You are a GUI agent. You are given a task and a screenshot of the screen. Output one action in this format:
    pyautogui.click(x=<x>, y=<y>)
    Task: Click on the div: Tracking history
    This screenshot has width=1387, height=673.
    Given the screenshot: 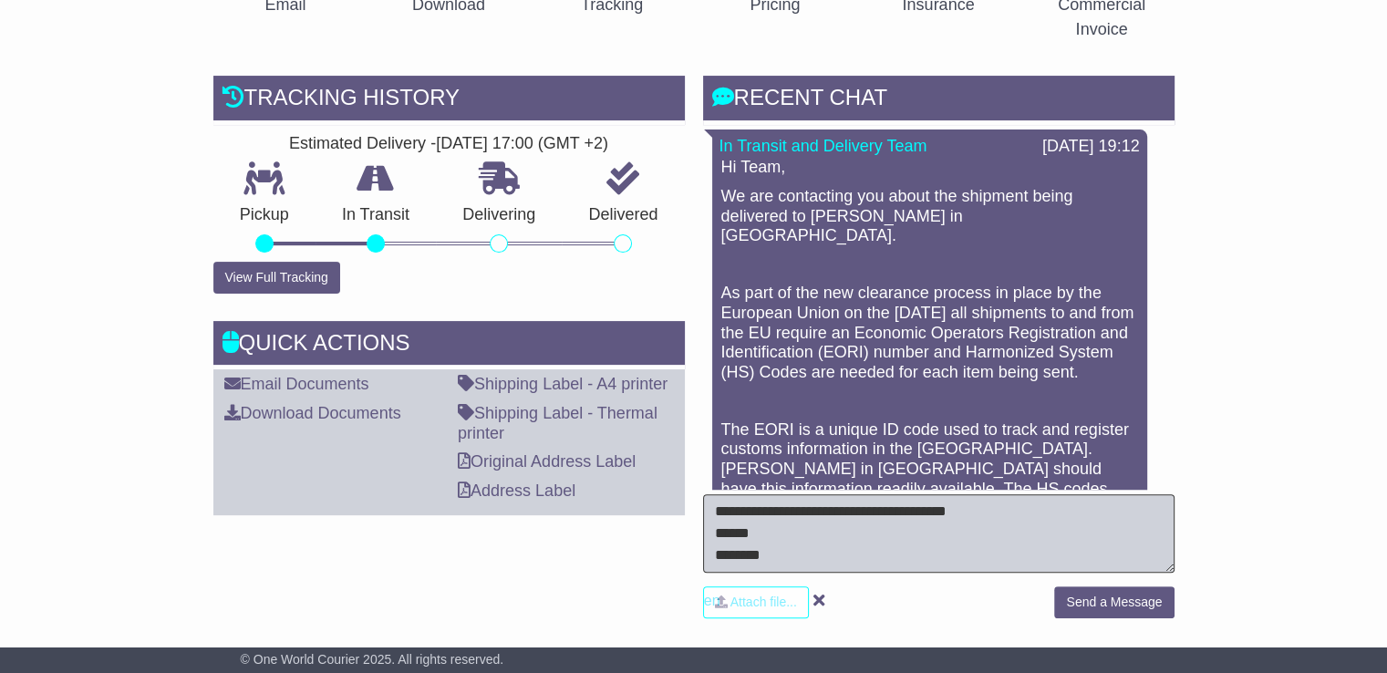 What is the action you would take?
    pyautogui.click(x=449, y=100)
    